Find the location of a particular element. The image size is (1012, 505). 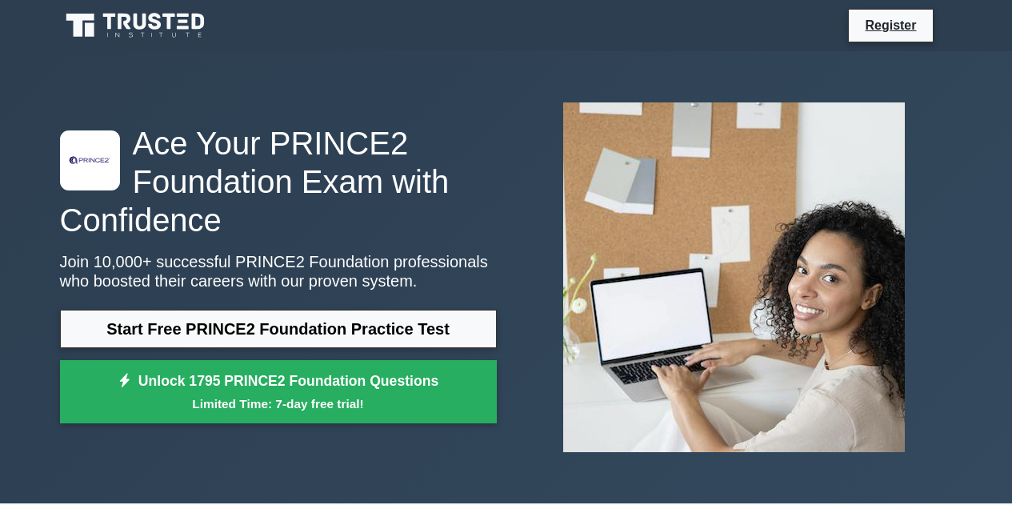

a: Unlock 1795 PRINCE2 Foundation QuestionsLimited Time: 7-day free trial! is located at coordinates (278, 392).